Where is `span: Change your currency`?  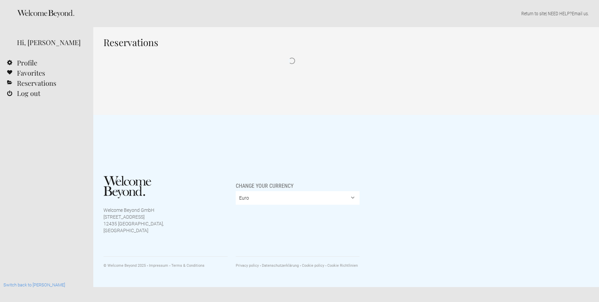
span: Change your currency is located at coordinates (265, 183).